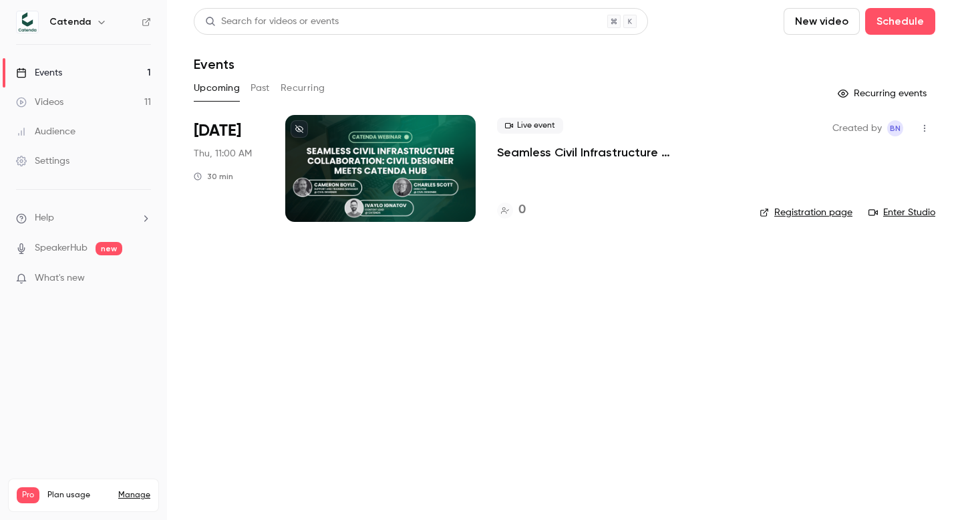  Describe the element at coordinates (39, 102) in the screenshot. I see `div: Videos` at that location.